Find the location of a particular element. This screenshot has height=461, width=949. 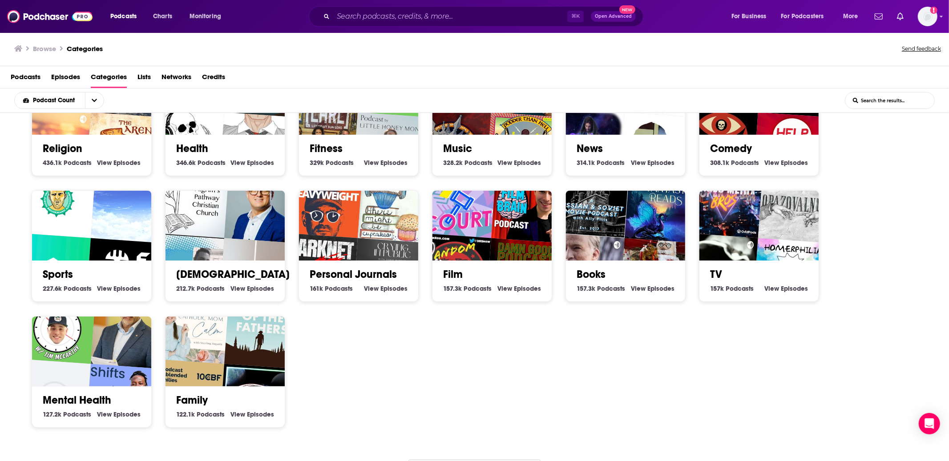

span: Categories is located at coordinates (109, 79).